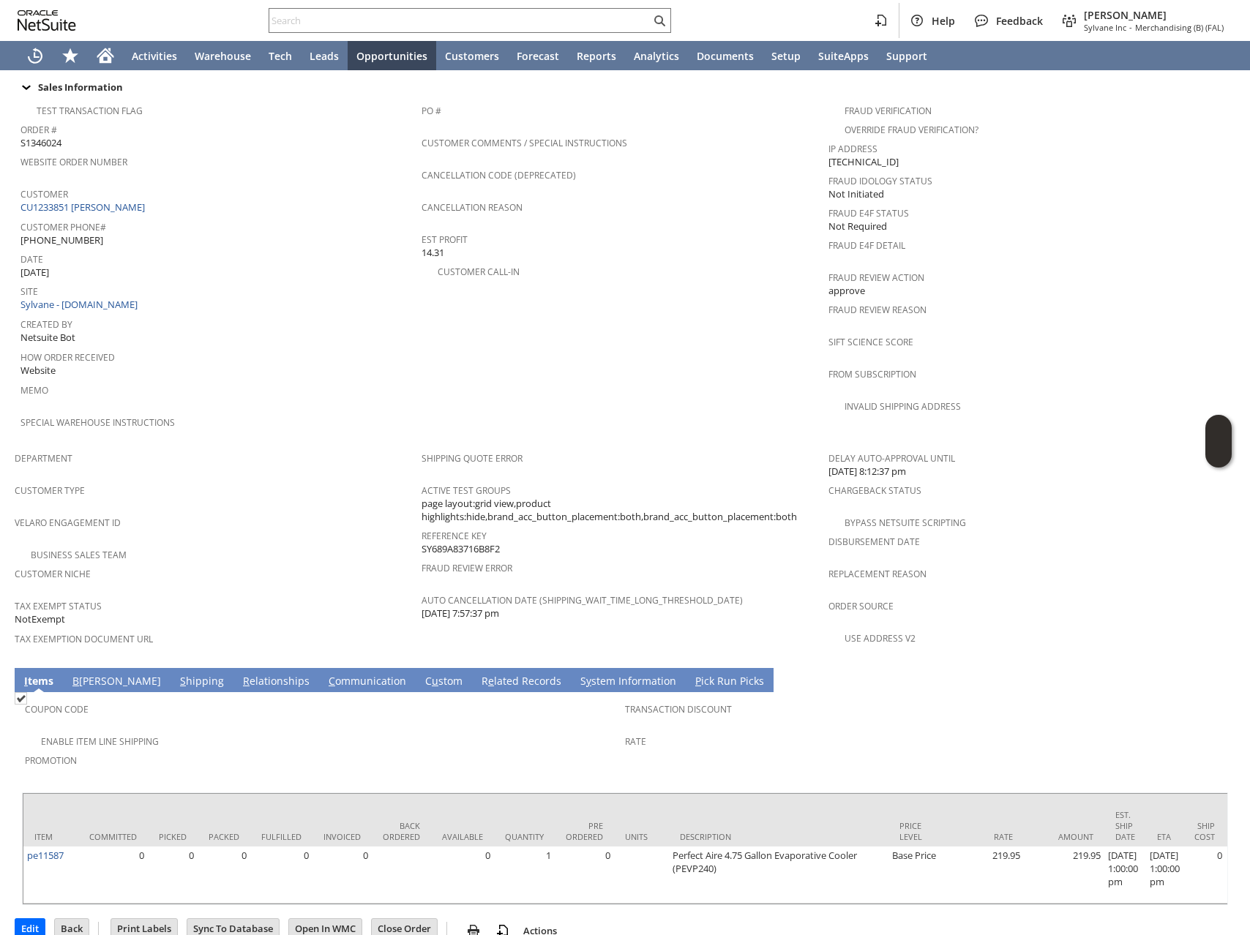 This screenshot has width=1250, height=935. Describe the element at coordinates (874, 541) in the screenshot. I see `a: Disbursement Date` at that location.